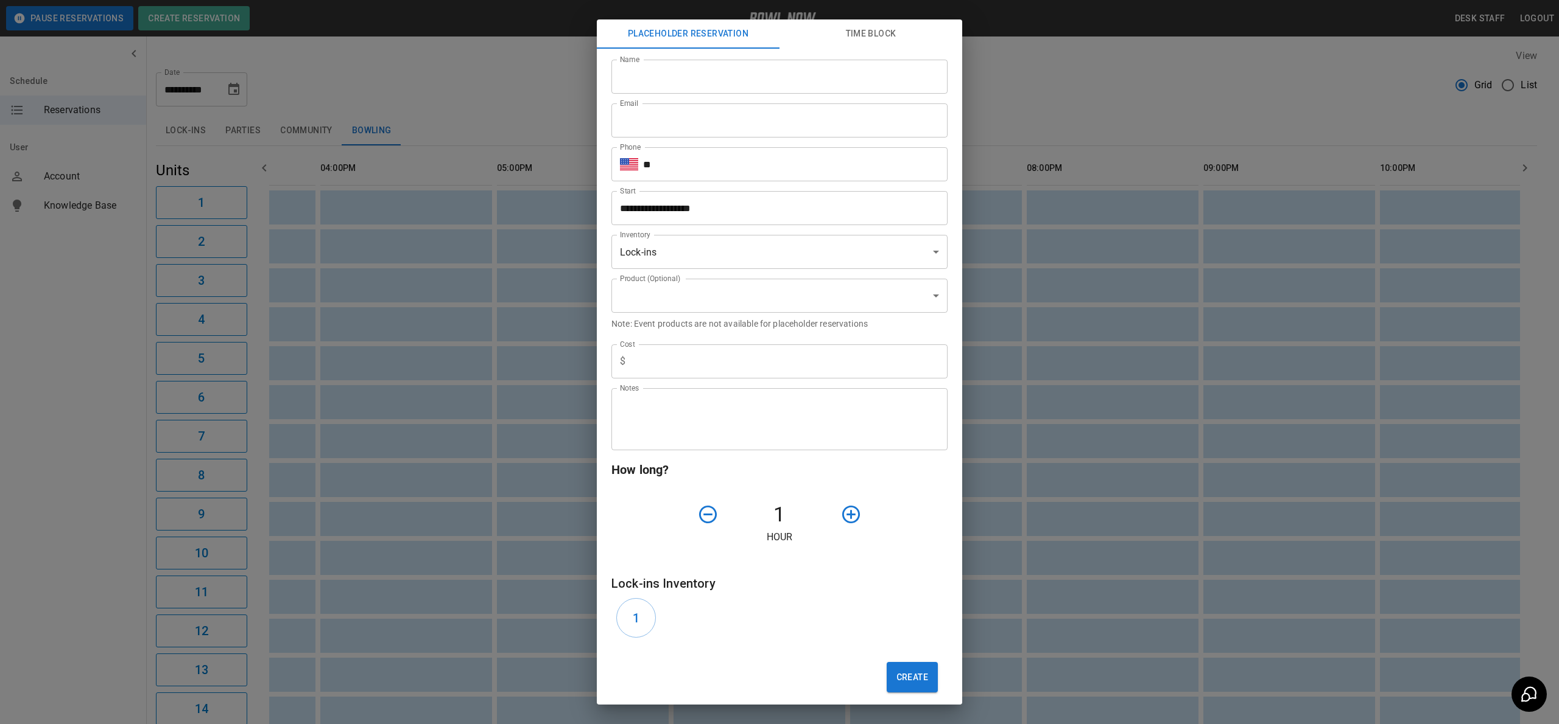 The image size is (1559, 724). What do you see at coordinates (779, 538) in the screenshot?
I see `p: Hour` at bounding box center [779, 538].